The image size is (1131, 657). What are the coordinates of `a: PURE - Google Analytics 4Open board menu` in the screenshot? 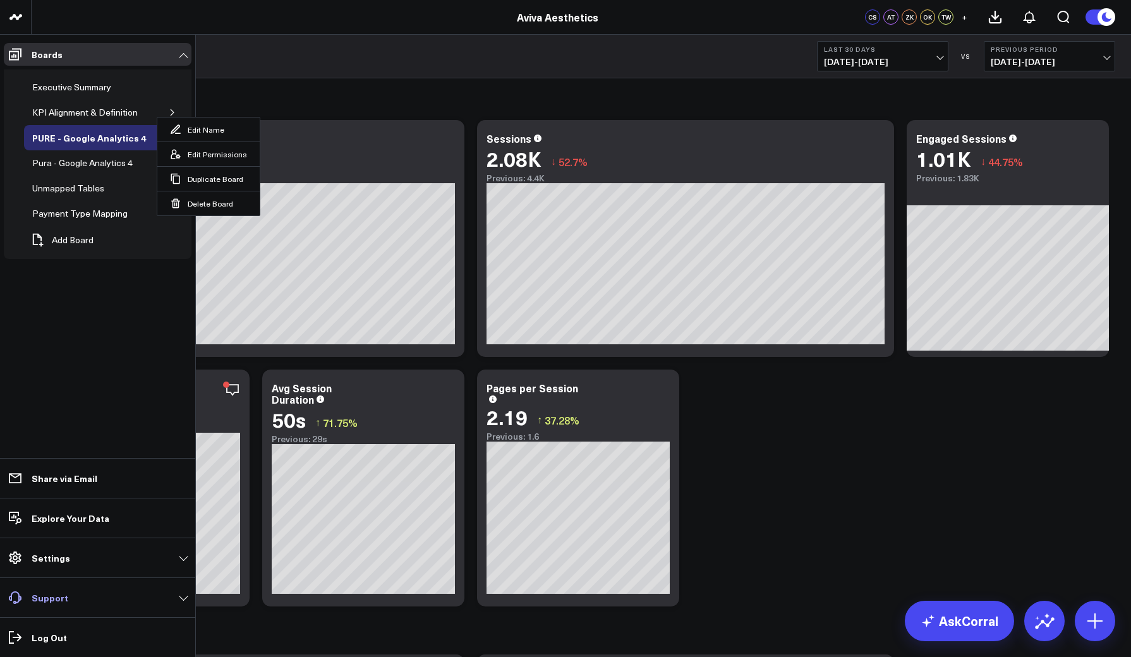 It's located at (99, 138).